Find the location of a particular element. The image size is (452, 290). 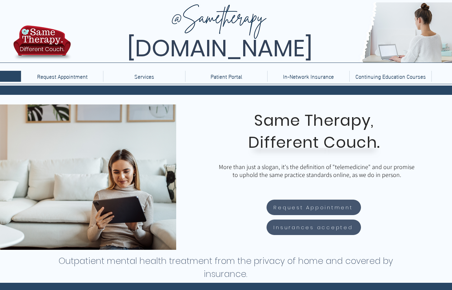

h1: Outpatient mental health treatment from the privacy of home and covered by insurance. is located at coordinates (225, 267).